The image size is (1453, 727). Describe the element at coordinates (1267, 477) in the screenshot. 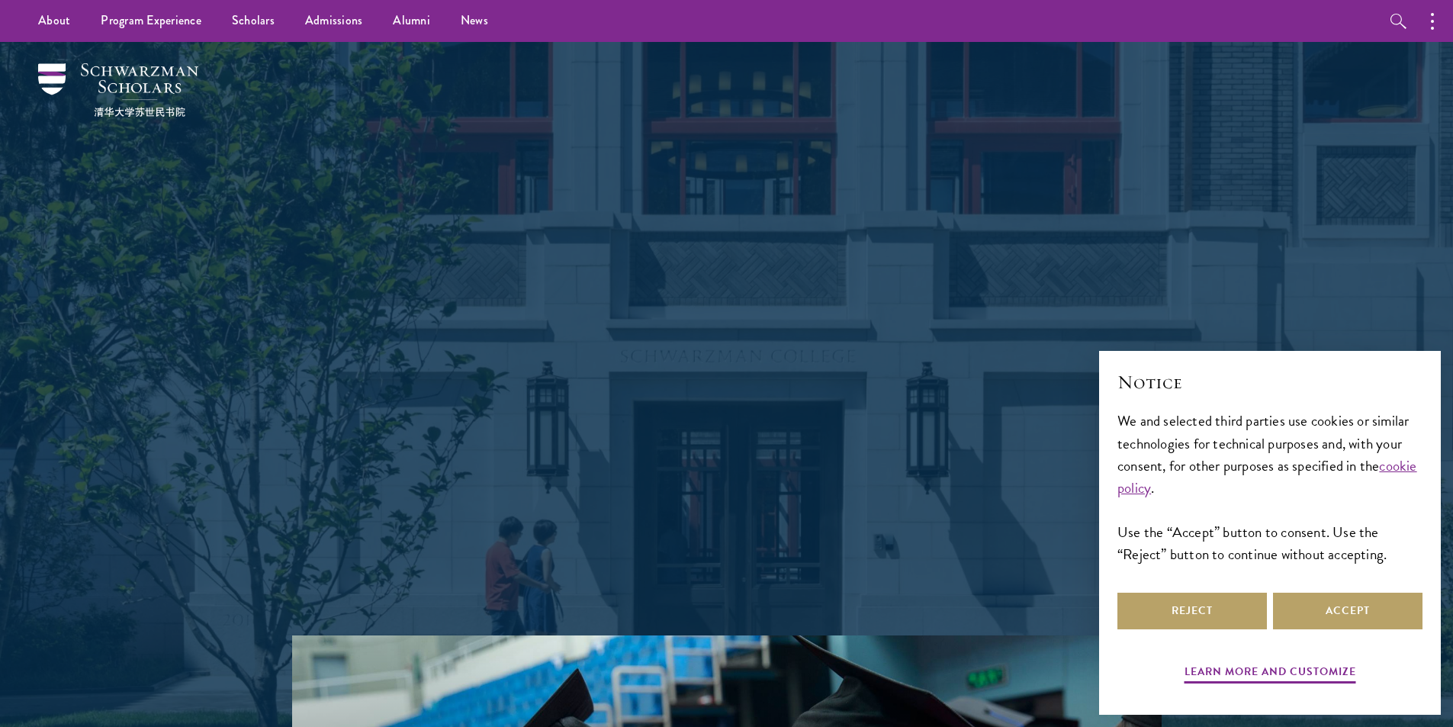

I see `a: cookie policy` at that location.